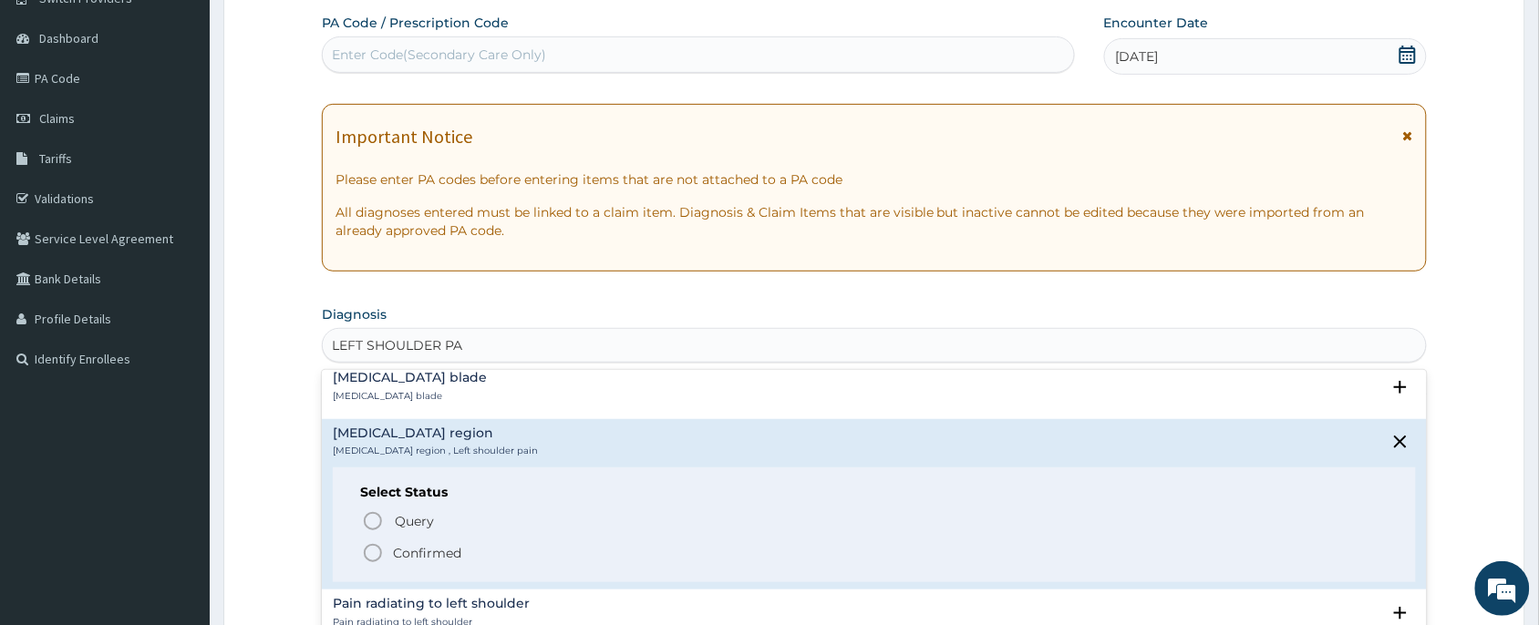 The image size is (1539, 625). Describe the element at coordinates (438, 55) in the screenshot. I see `div: Enter Code(Secondary Care Only)` at that location.